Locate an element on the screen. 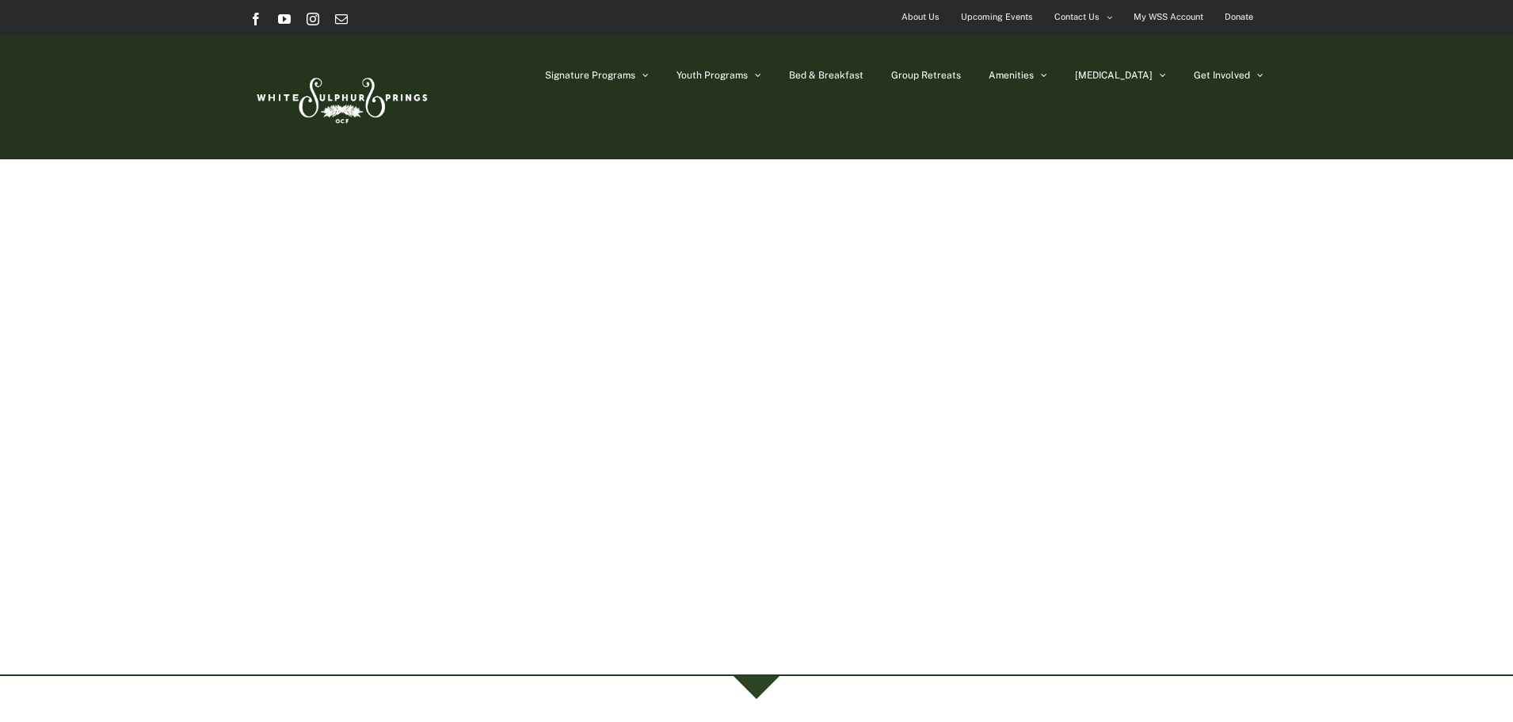 This screenshot has height=722, width=1513. a: Email is located at coordinates (341, 19).